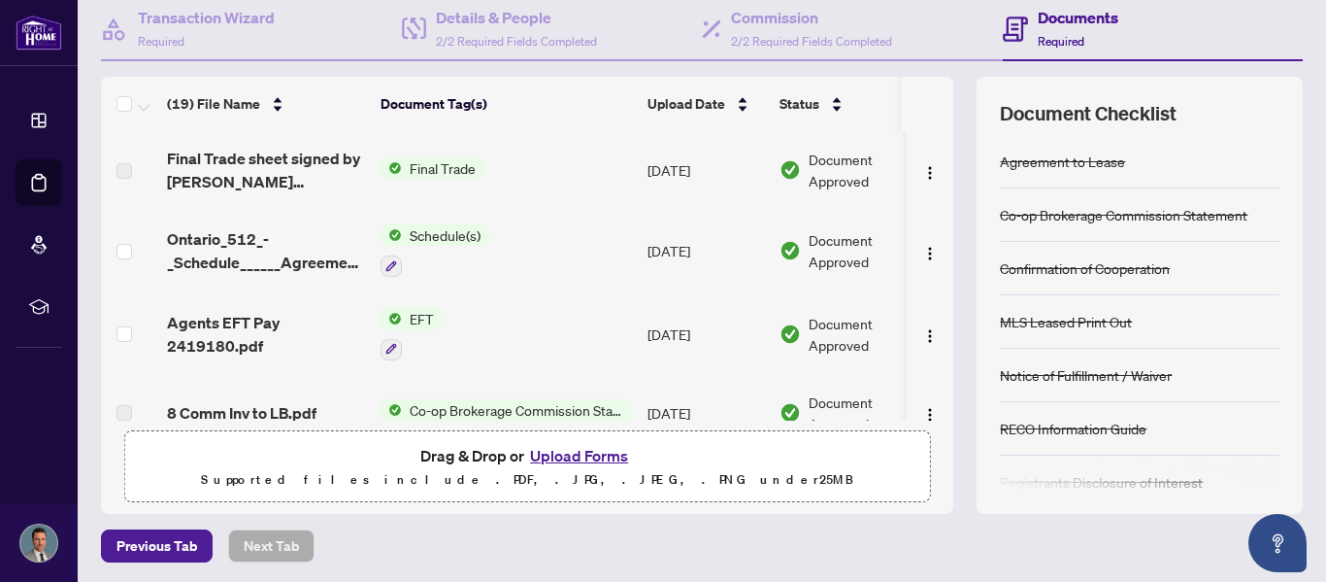 The width and height of the screenshot is (1326, 582). I want to click on div: Agreement to Lease, so click(1062, 161).